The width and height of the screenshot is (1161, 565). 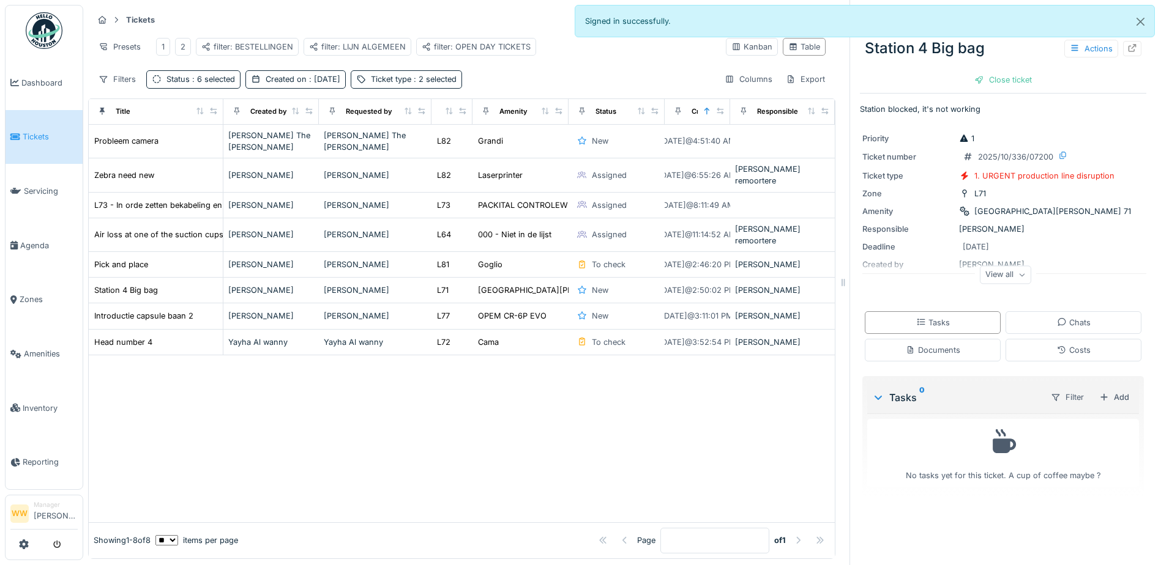 What do you see at coordinates (144, 316) in the screenshot?
I see `div: Introductie capsule baan 2` at bounding box center [144, 316].